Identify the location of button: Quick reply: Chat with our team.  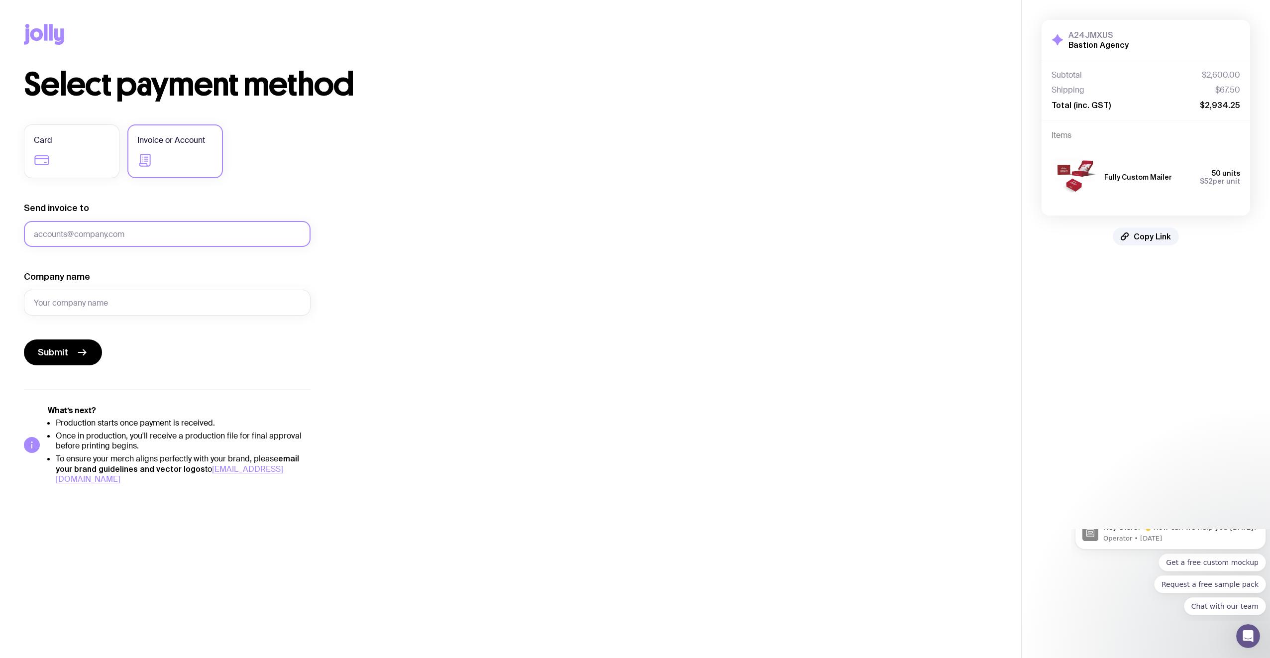
(154, 77).